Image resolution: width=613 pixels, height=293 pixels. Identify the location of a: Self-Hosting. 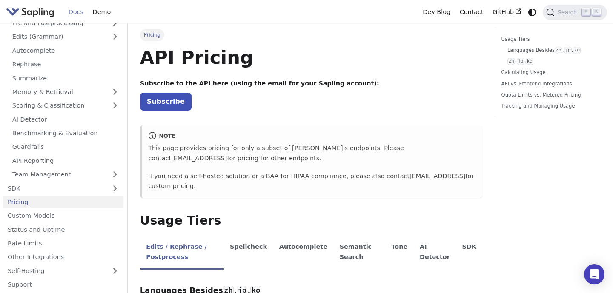
(63, 271).